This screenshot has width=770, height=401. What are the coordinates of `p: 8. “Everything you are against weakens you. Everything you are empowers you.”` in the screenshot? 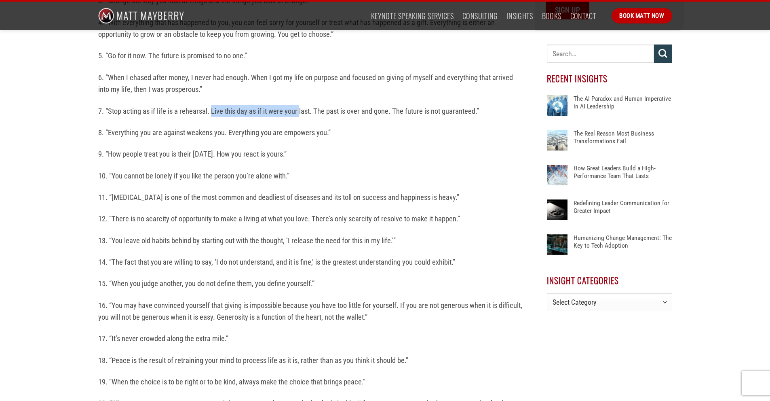 It's located at (311, 132).